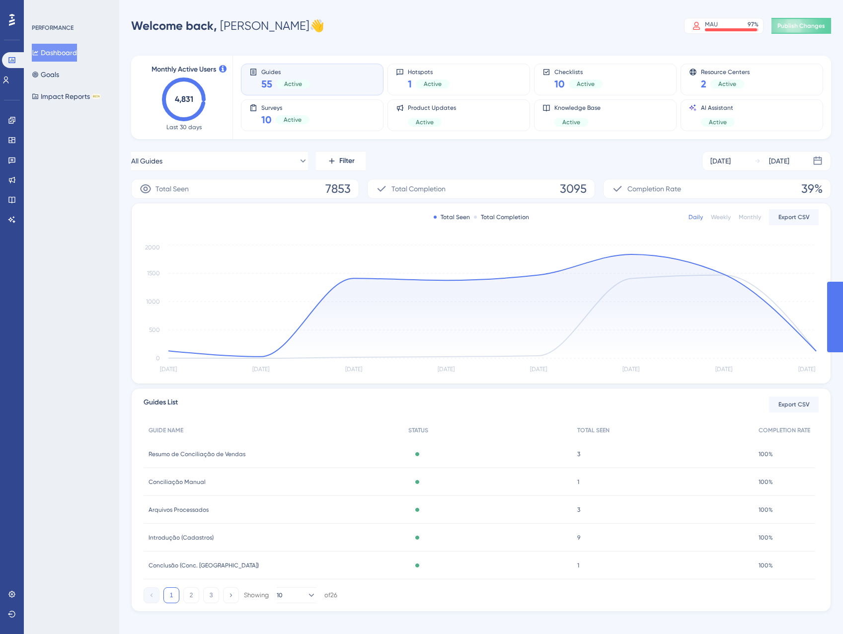 The width and height of the screenshot is (843, 634). What do you see at coordinates (432, 108) in the screenshot?
I see `span: Product Updates` at bounding box center [432, 108].